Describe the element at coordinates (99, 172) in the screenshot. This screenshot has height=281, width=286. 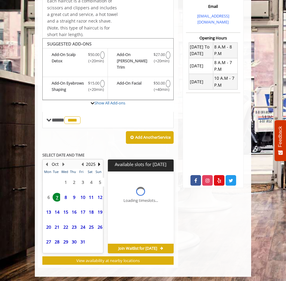
I see `th: Sun` at that location.